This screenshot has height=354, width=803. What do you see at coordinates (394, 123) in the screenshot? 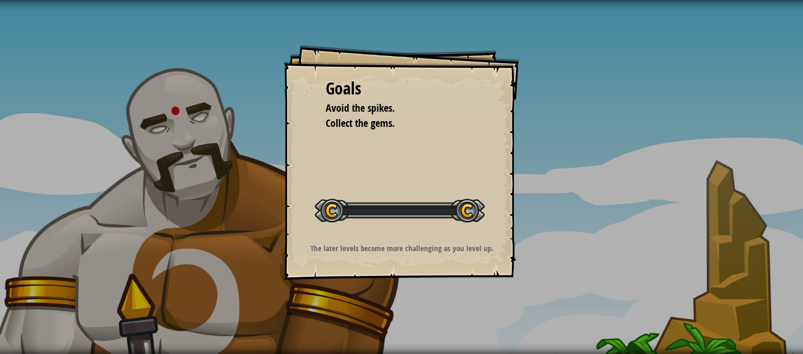
I see `li: Collect the gems.` at bounding box center [394, 123].